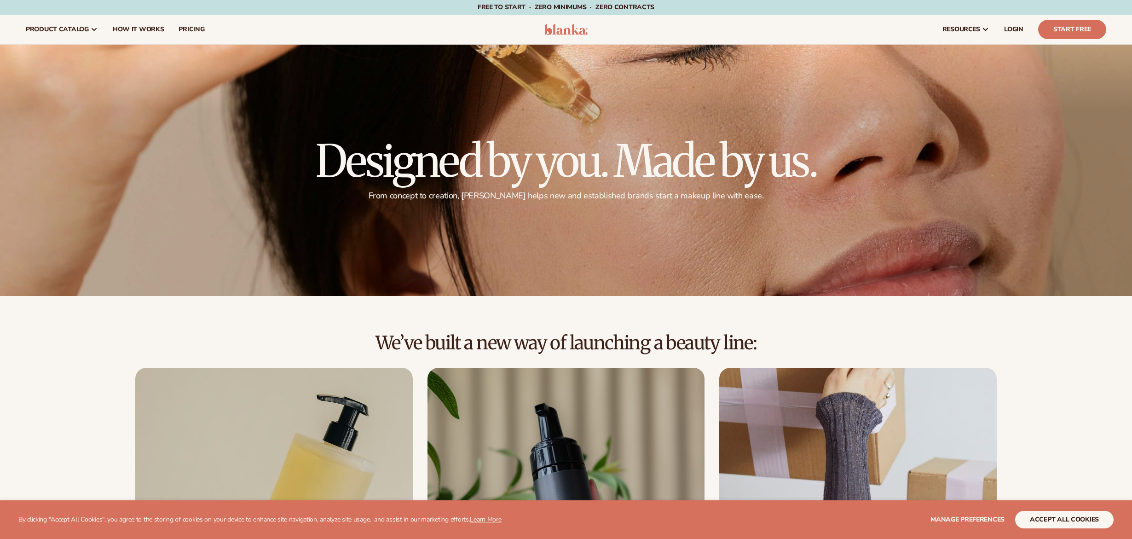 The height and width of the screenshot is (539, 1132). Describe the element at coordinates (961, 29) in the screenshot. I see `span: resources` at that location.